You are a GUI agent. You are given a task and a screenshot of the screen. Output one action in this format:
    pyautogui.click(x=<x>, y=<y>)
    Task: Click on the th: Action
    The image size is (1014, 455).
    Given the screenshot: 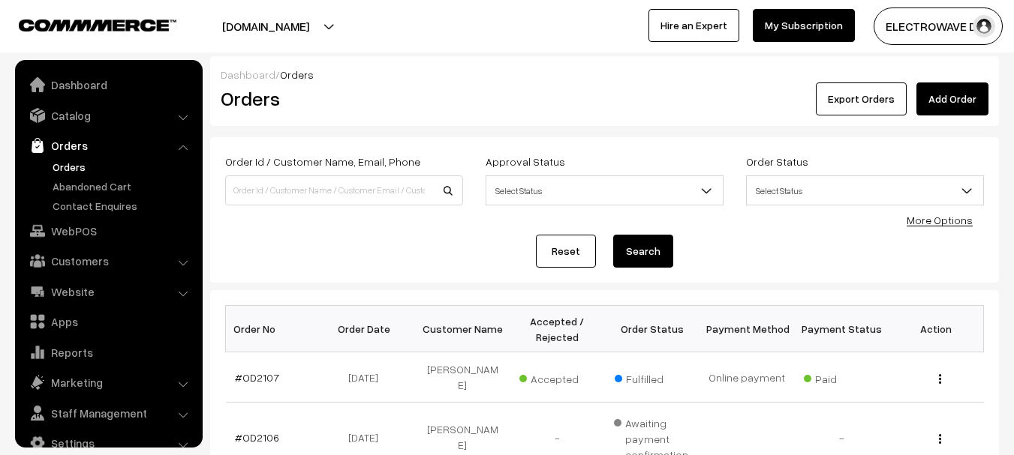 What is the action you would take?
    pyautogui.click(x=936, y=329)
    